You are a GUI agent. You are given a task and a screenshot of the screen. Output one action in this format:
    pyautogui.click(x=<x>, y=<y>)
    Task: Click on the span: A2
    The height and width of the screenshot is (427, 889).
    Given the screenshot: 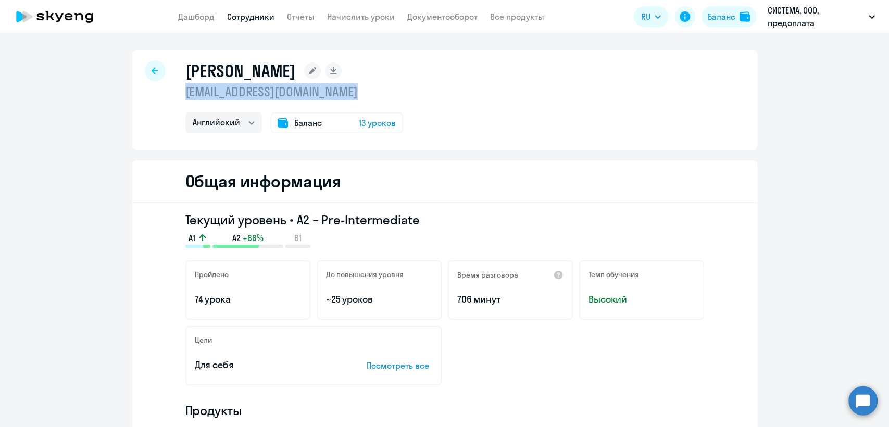 What is the action you would take?
    pyautogui.click(x=236, y=238)
    